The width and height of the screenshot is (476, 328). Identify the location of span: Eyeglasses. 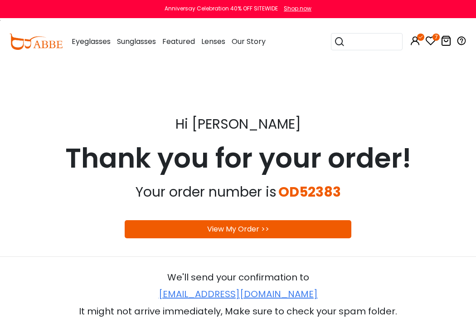
(91, 41).